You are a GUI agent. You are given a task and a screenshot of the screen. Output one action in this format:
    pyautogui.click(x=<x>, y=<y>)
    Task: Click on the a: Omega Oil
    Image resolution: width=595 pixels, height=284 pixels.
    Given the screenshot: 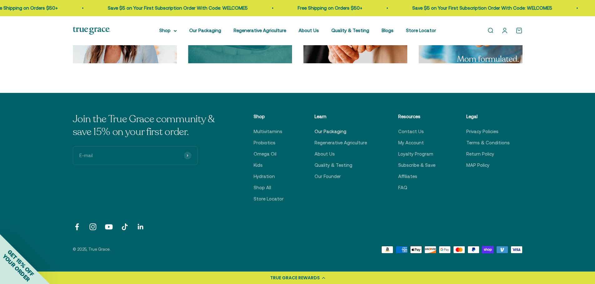 What is the action you would take?
    pyautogui.click(x=265, y=154)
    